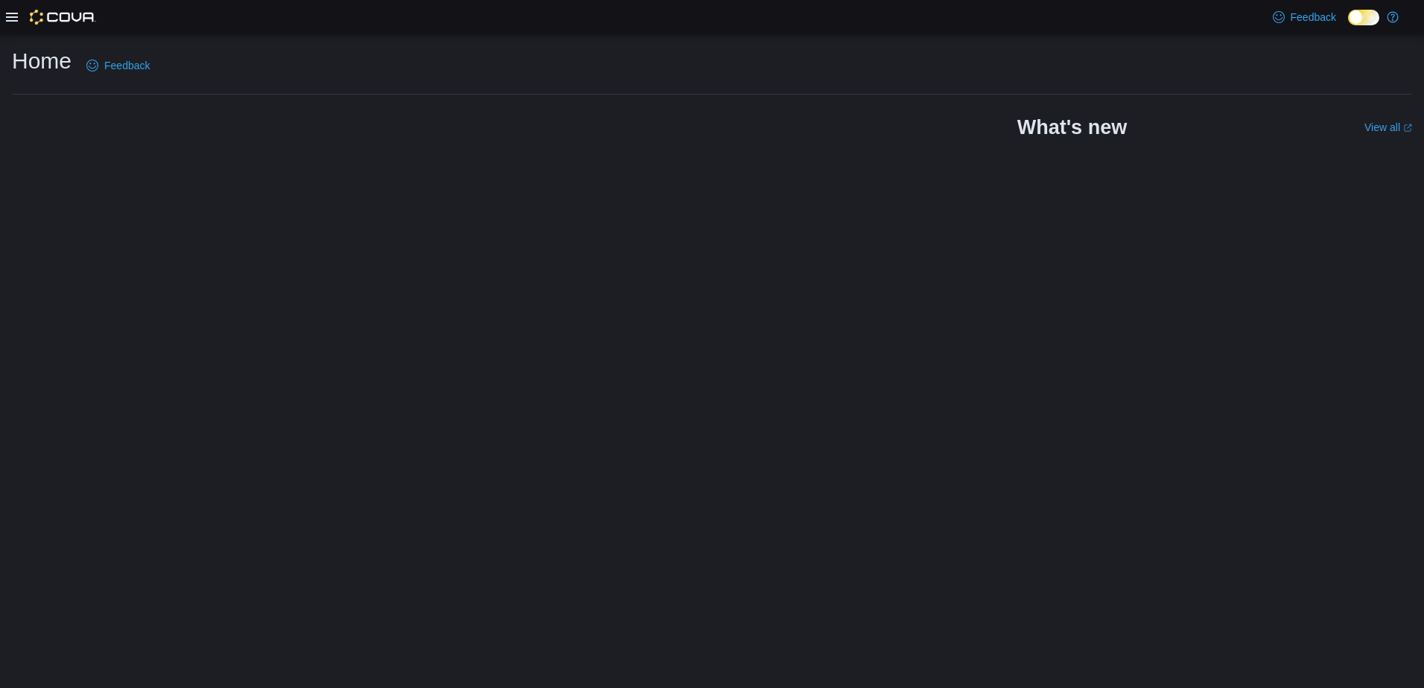 The height and width of the screenshot is (688, 1424). Describe the element at coordinates (63, 17) in the screenshot. I see `img: Cova` at that location.